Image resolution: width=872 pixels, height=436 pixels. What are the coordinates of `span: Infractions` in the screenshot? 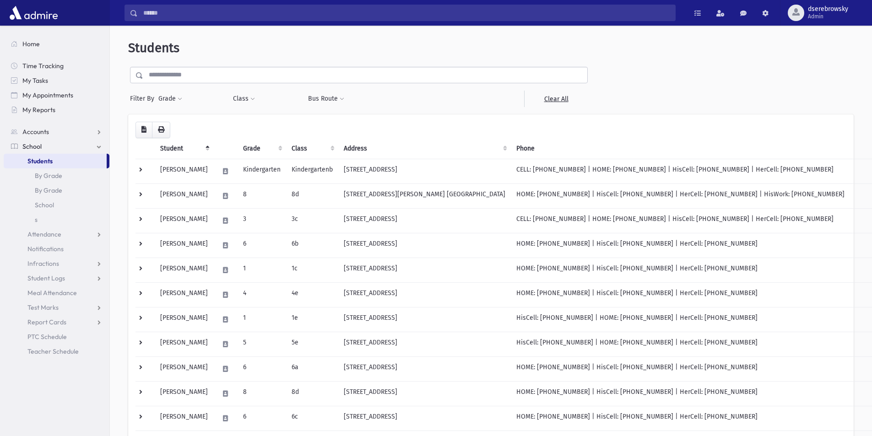 It's located at (43, 264).